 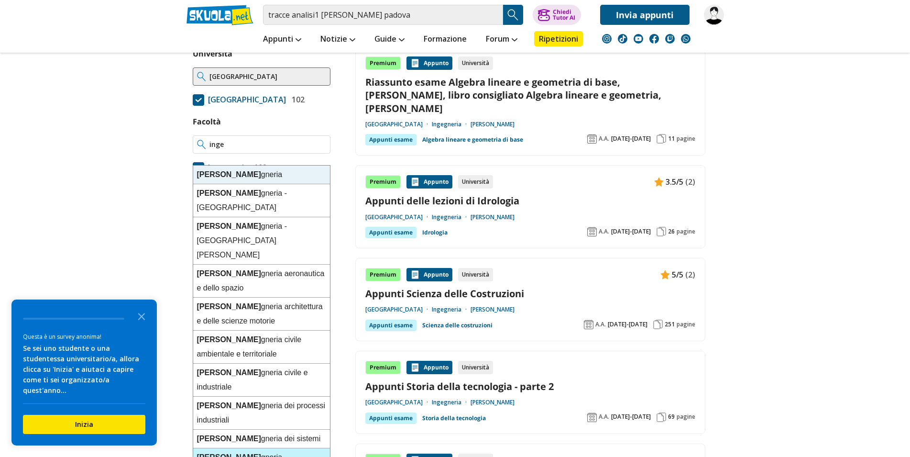 I want to click on a: Appunti Storia della tecnologia - parte 2, so click(x=530, y=386).